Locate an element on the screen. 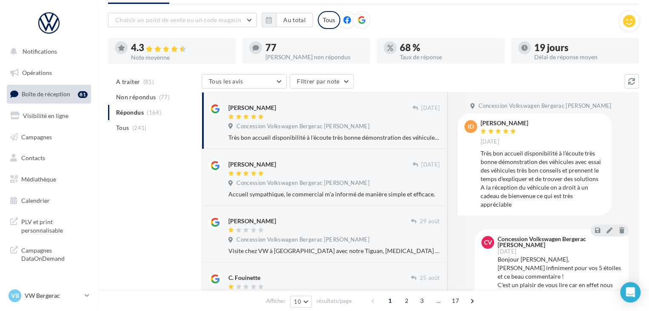 This screenshot has height=311, width=649. span: Afficher is located at coordinates (276, 300).